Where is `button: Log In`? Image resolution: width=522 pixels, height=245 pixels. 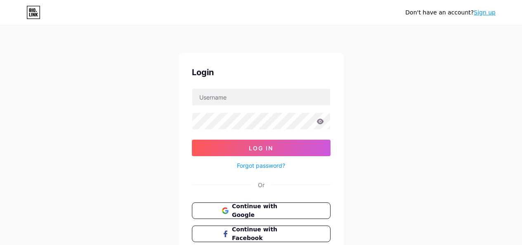 button: Log In is located at coordinates (261, 148).